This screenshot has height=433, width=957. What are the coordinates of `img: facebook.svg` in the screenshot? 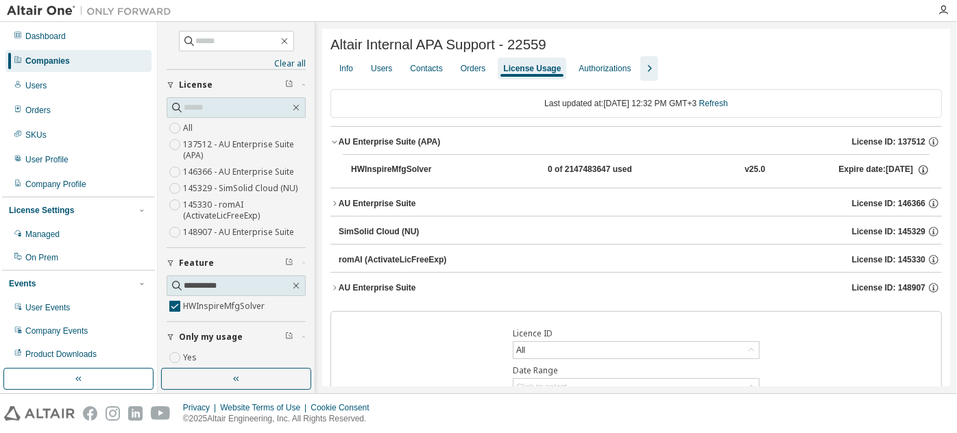 It's located at (90, 413).